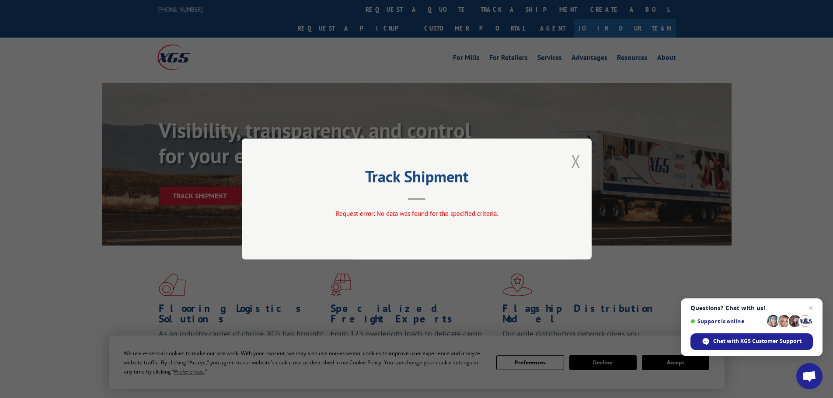 The width and height of the screenshot is (833, 398). Describe the element at coordinates (810, 377) in the screenshot. I see `a: Open chat` at that location.